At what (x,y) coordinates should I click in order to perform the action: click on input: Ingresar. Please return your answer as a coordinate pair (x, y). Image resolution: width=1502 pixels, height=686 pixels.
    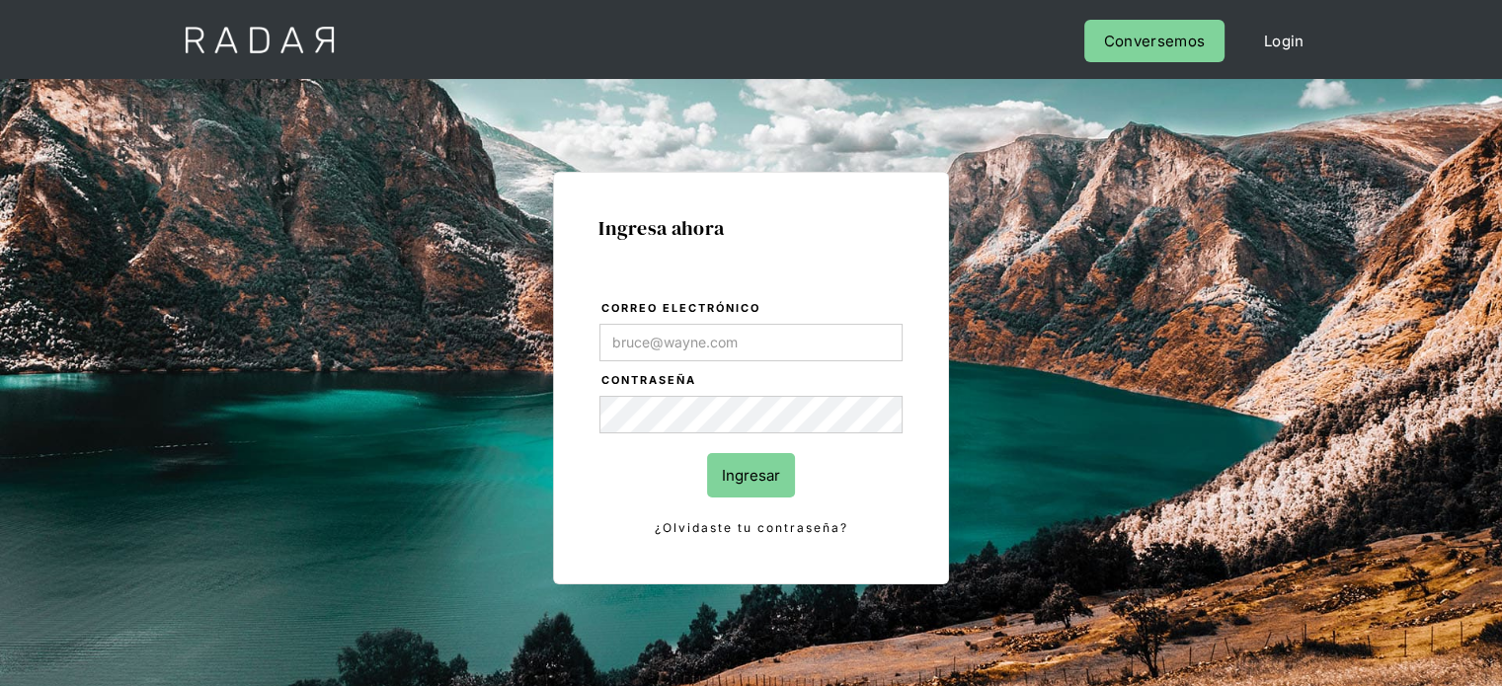
    Looking at the image, I should click on (750, 475).